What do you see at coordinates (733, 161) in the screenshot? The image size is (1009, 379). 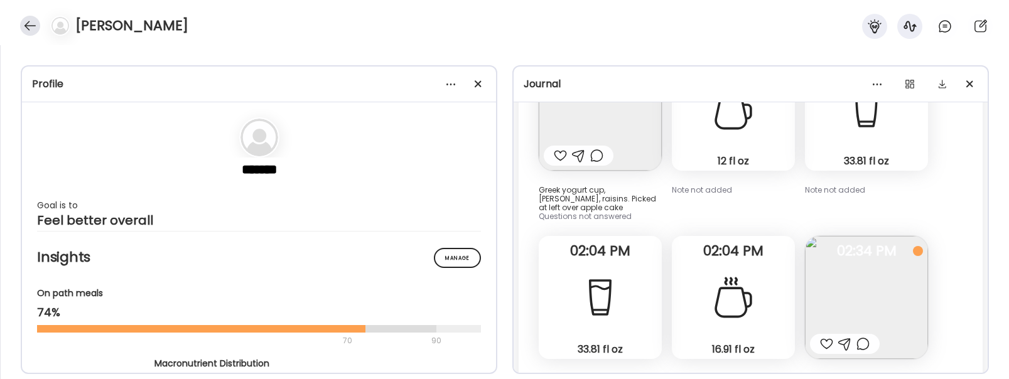 I see `div: 12 fl oz` at bounding box center [733, 161].